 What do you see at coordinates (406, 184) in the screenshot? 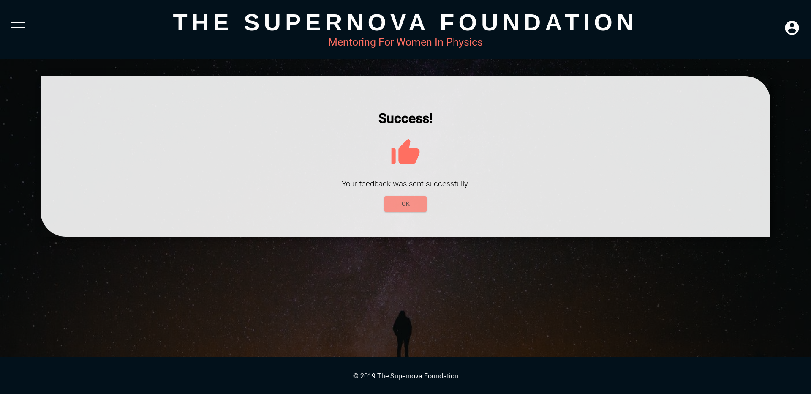
I see `h3: Your feedback was sent successfully.` at bounding box center [406, 184].